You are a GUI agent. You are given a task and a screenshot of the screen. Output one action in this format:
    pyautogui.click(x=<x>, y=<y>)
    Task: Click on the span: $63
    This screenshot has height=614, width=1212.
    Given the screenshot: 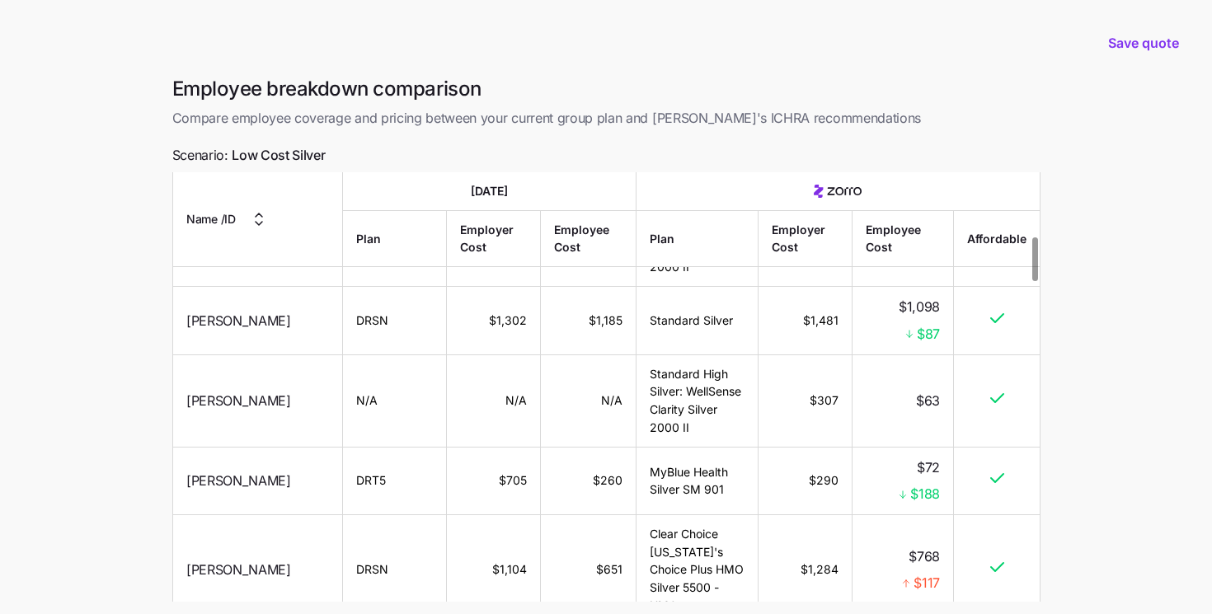 What is the action you would take?
    pyautogui.click(x=927, y=401)
    